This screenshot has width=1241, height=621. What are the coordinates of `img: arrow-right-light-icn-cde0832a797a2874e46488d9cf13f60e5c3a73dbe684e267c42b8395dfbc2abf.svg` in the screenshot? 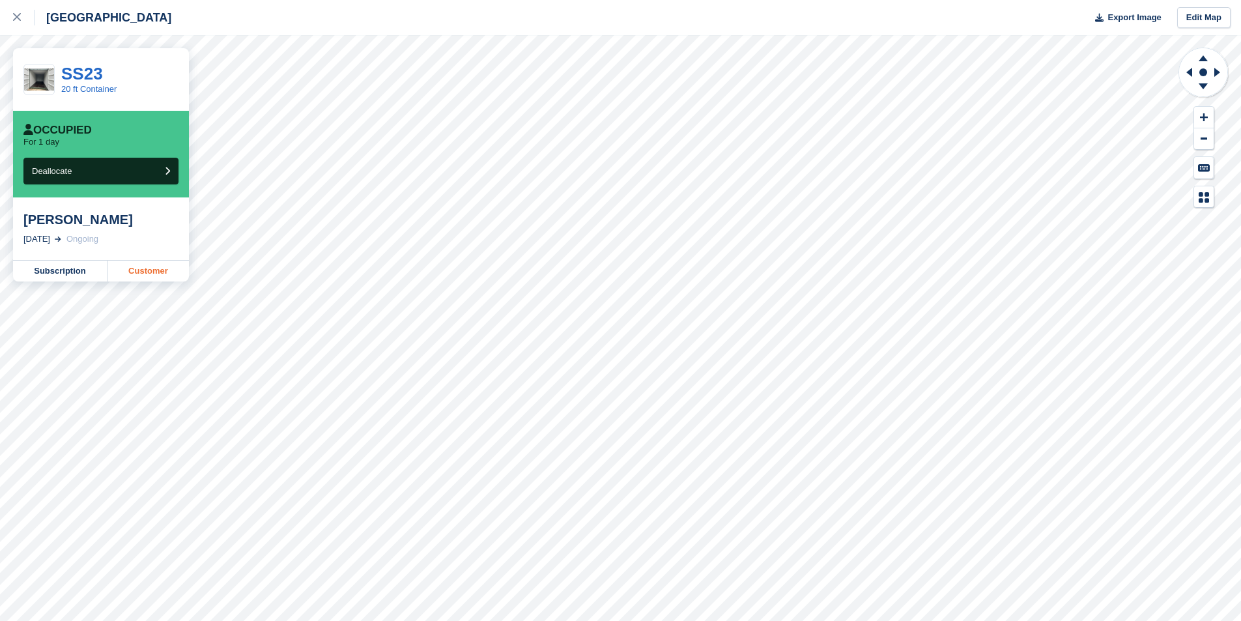 It's located at (58, 239).